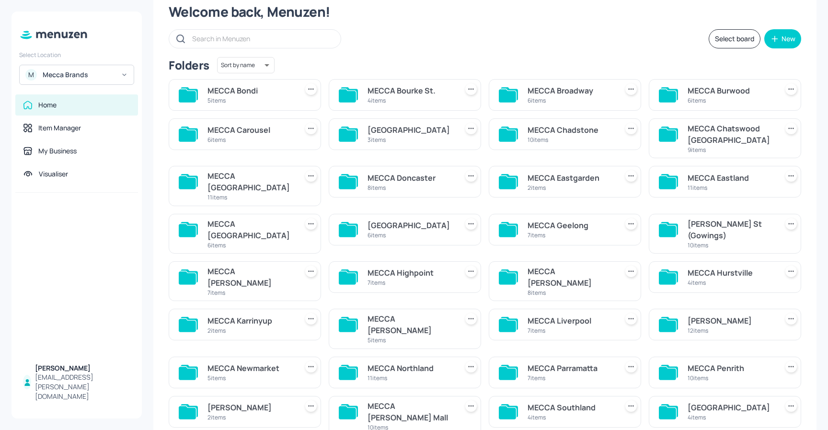 The height and width of the screenshot is (430, 828). What do you see at coordinates (734, 39) in the screenshot?
I see `button: Select board` at bounding box center [734, 39].